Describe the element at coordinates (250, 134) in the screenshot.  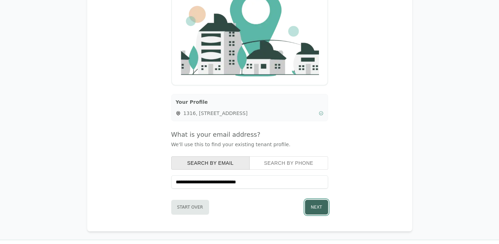
I see `h4: What is your email address?` at that location.